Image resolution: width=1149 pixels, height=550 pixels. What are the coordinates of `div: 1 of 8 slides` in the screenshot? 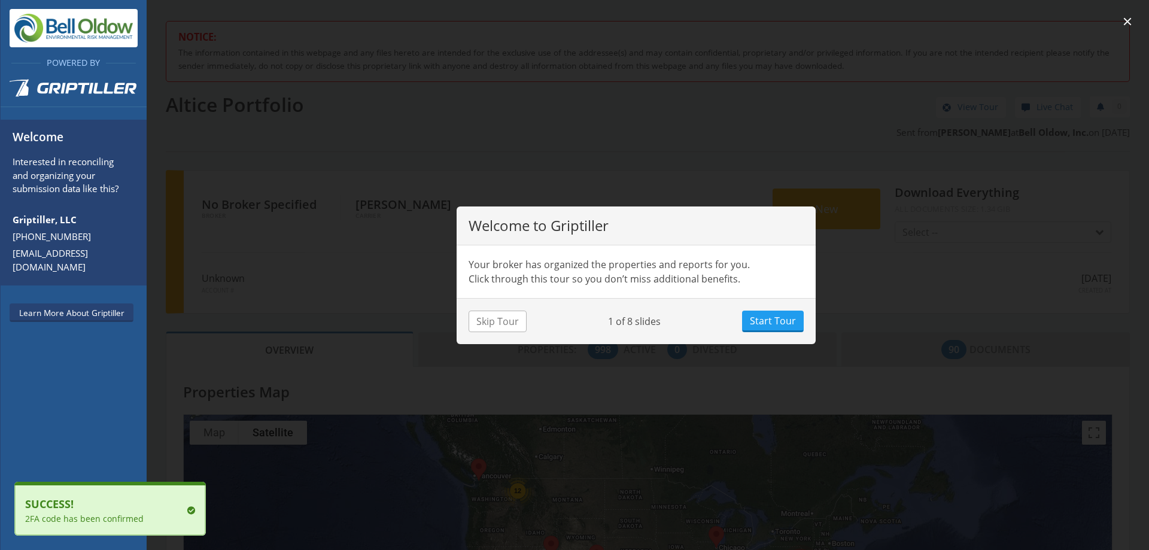 It's located at (635, 322).